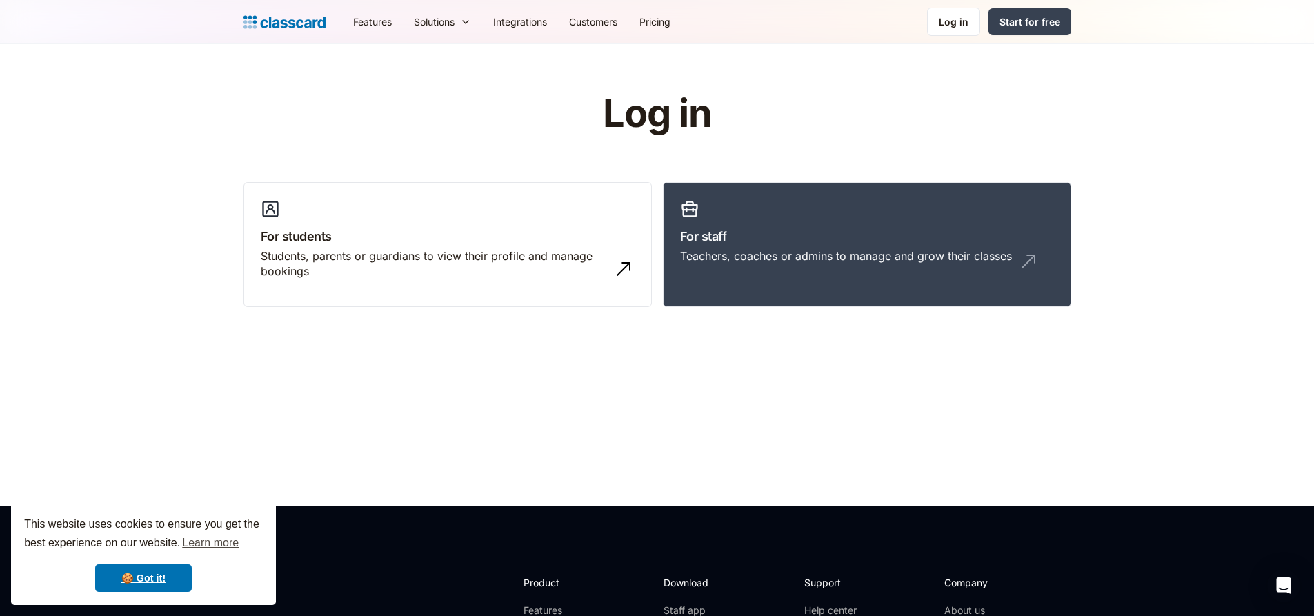 The image size is (1314, 616). What do you see at coordinates (210, 543) in the screenshot?
I see `a: learn more about cookies` at bounding box center [210, 543].